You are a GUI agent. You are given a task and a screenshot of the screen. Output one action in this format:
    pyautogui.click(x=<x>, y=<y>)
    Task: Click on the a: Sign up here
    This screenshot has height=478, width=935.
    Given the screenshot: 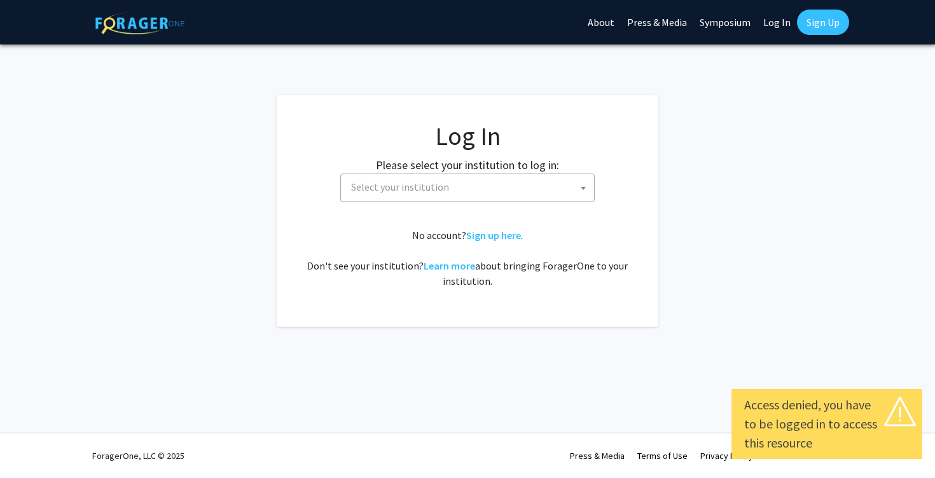 What is the action you would take?
    pyautogui.click(x=494, y=235)
    